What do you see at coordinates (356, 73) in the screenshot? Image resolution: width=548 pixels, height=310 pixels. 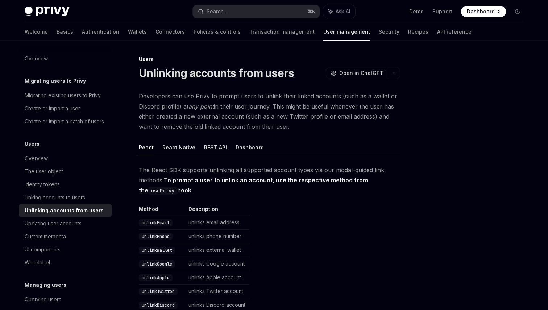 I see `button: Open in ChatGPT` at bounding box center [356, 73].